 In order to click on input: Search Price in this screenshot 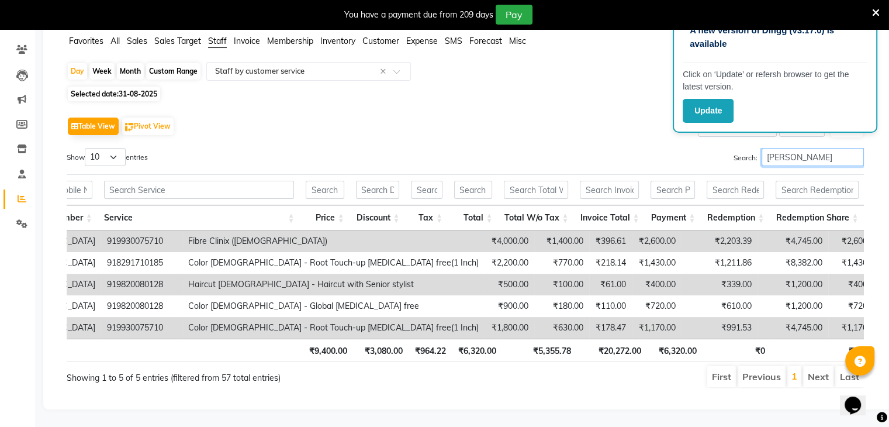, I will do `click(324, 189)`.